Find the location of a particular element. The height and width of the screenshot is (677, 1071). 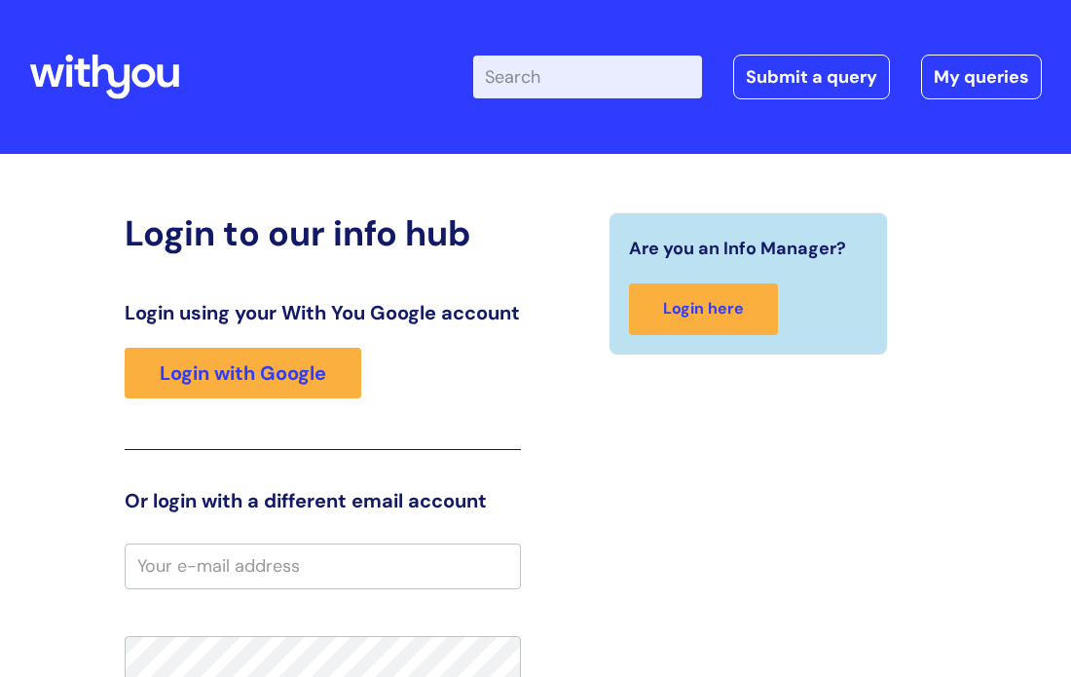

input: Your e-mail address is located at coordinates (322, 566).